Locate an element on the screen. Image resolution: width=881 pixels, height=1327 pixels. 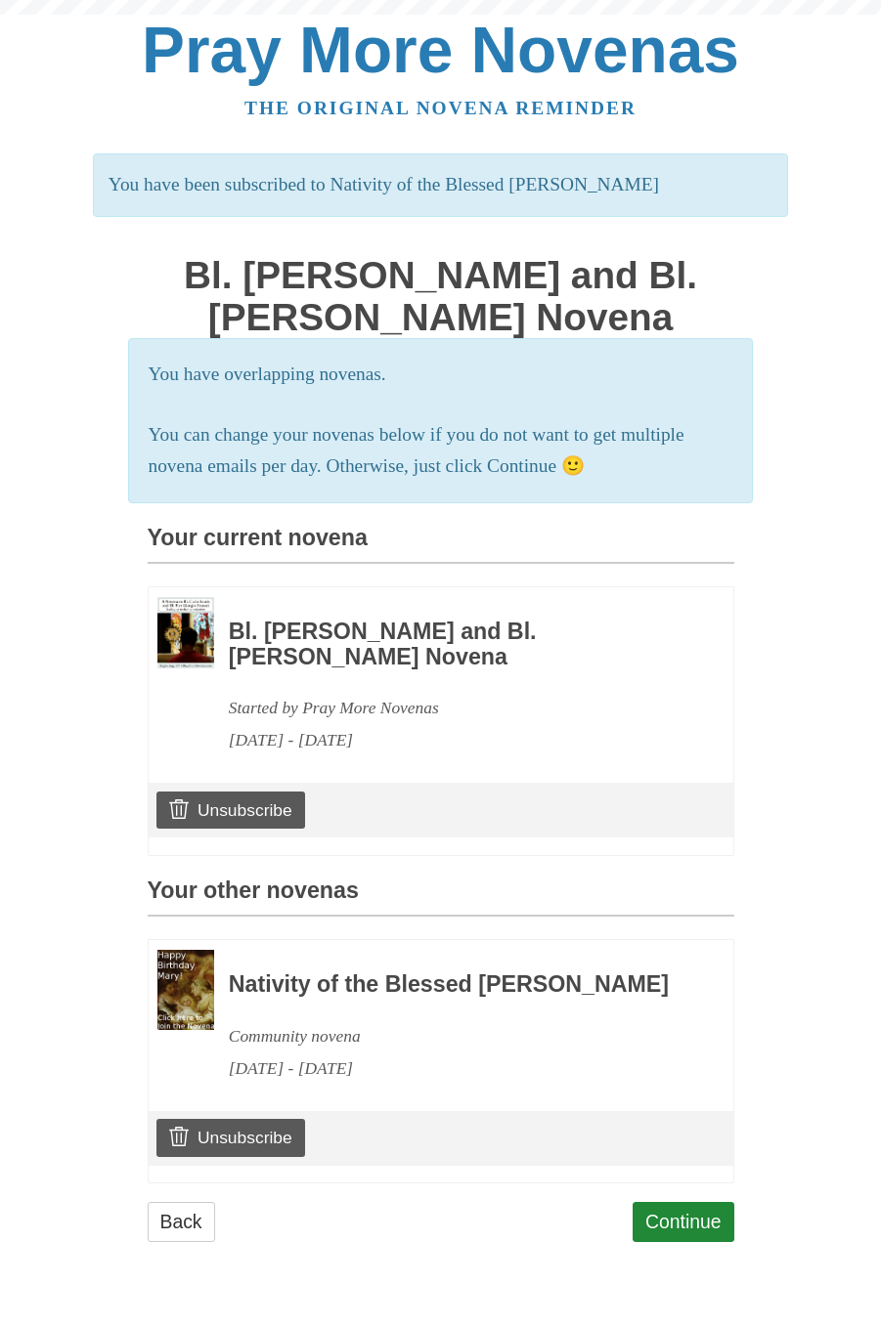
a: Back is located at coordinates (181, 1222).